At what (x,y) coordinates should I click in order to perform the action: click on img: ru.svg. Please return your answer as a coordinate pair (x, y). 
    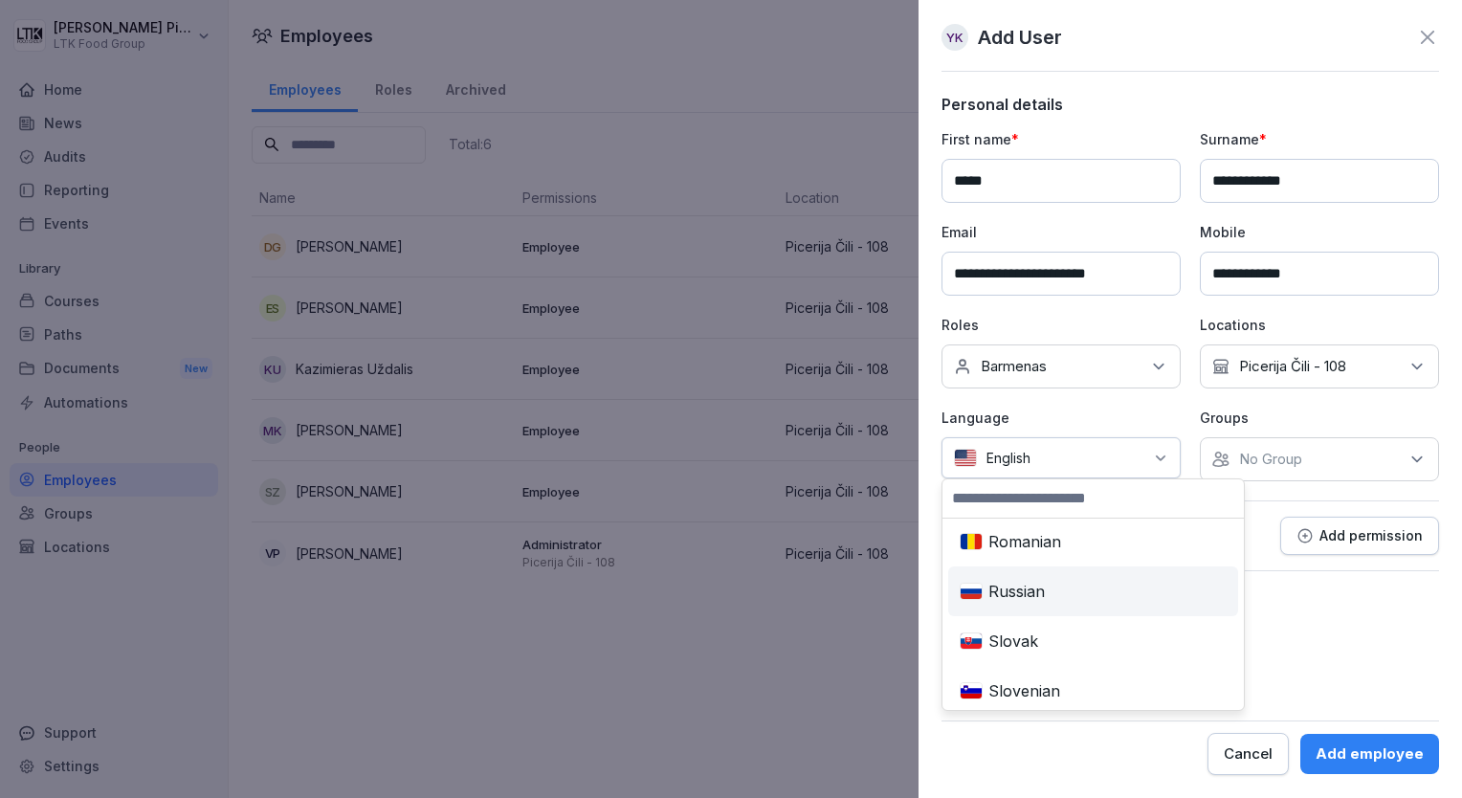
    Looking at the image, I should click on (971, 591).